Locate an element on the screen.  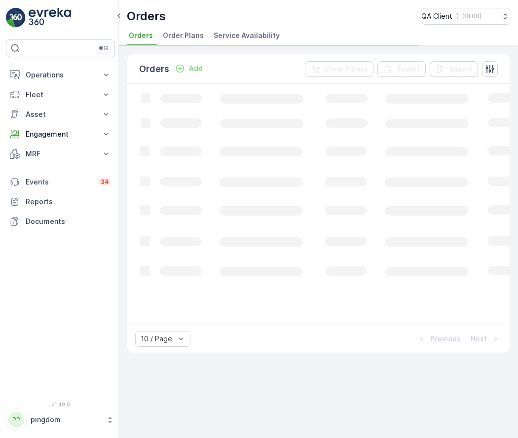
button: Fleet is located at coordinates (60, 95).